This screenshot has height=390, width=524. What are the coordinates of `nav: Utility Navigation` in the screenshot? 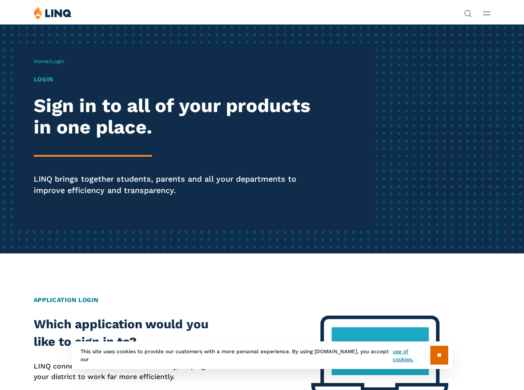 It's located at (468, 11).